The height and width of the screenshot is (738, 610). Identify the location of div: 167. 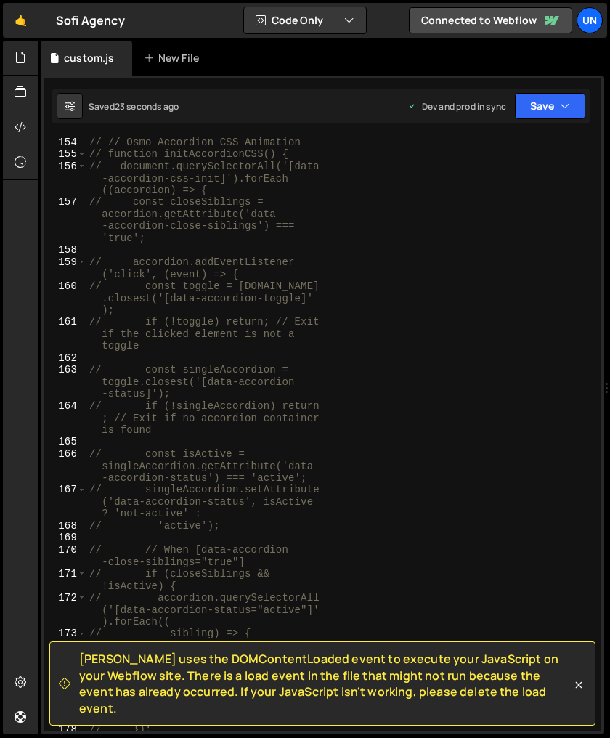
(65, 502).